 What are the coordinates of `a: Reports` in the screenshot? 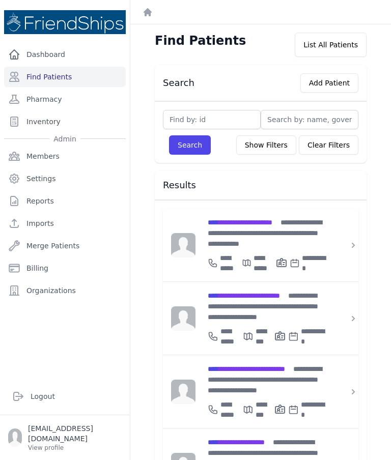 It's located at (65, 201).